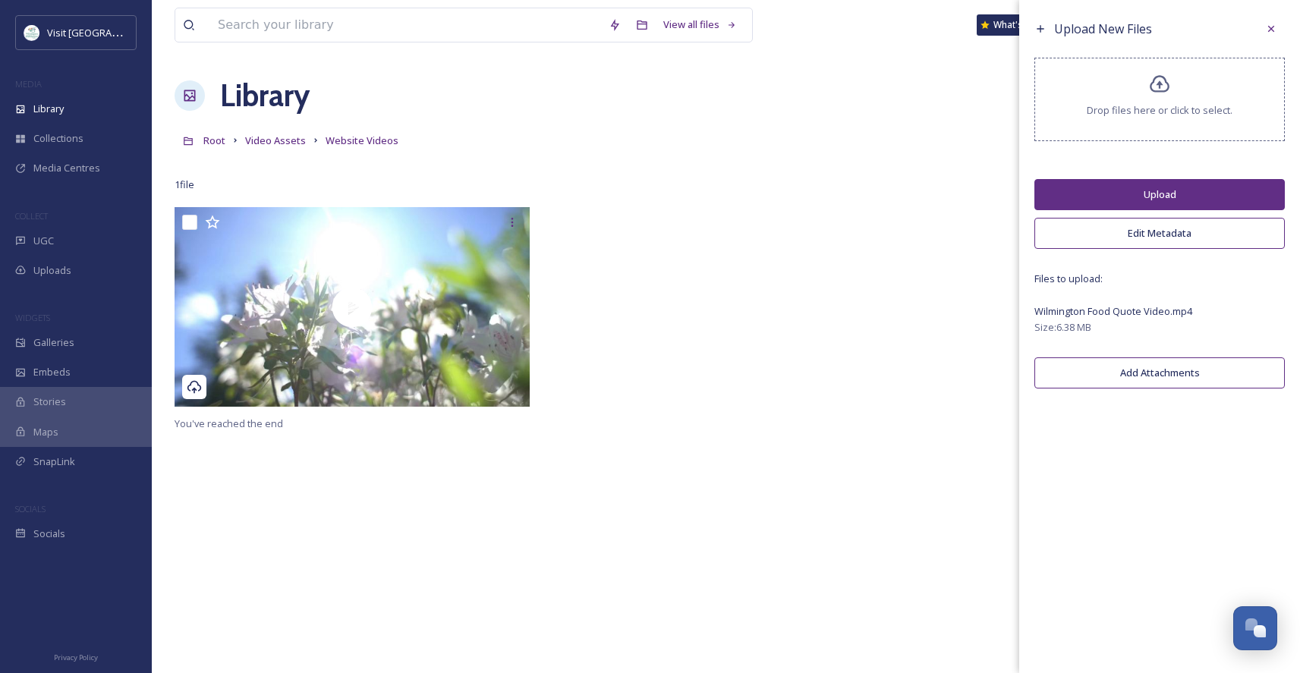  I want to click on span: Size: 6.38 MB, so click(1062, 327).